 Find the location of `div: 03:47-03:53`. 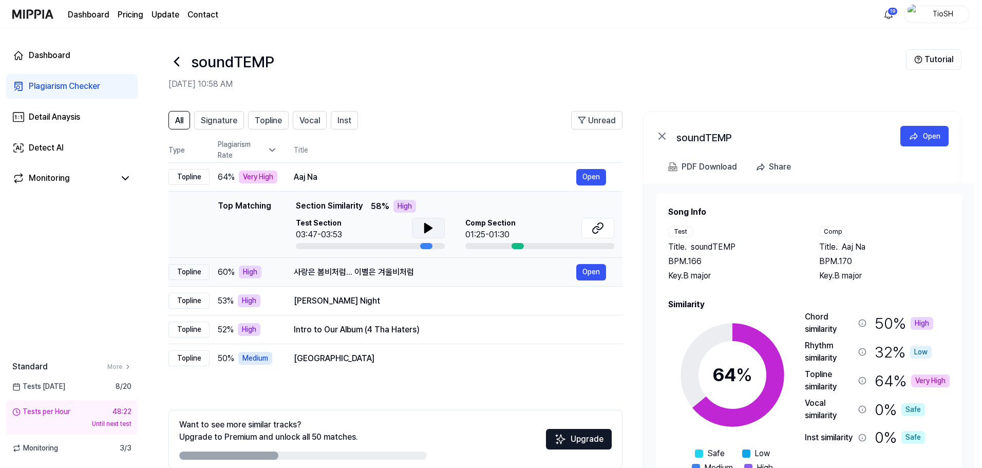

div: 03:47-03:53 is located at coordinates (319, 235).